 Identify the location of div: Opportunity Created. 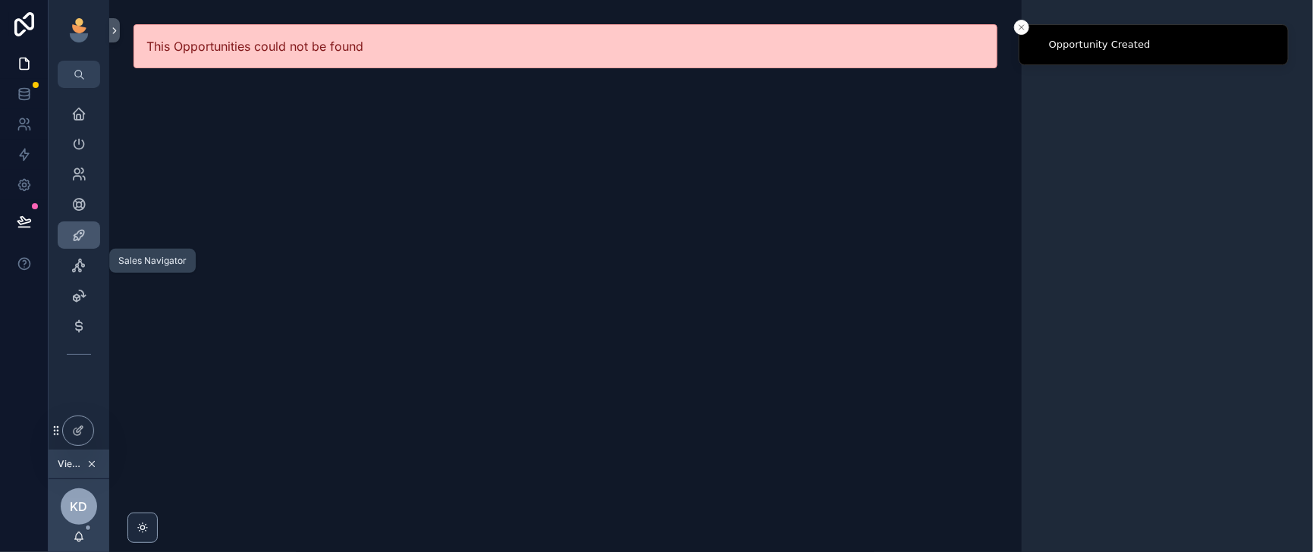
(1100, 45).